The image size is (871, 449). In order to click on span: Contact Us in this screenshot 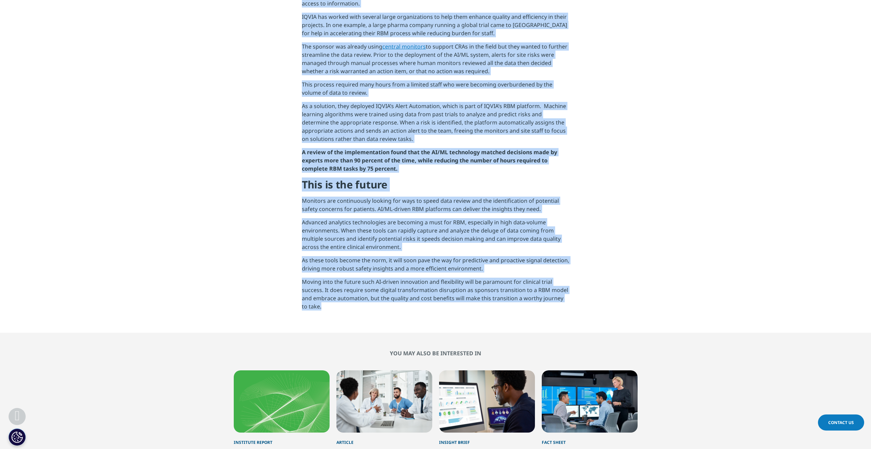, I will do `click(841, 423)`.